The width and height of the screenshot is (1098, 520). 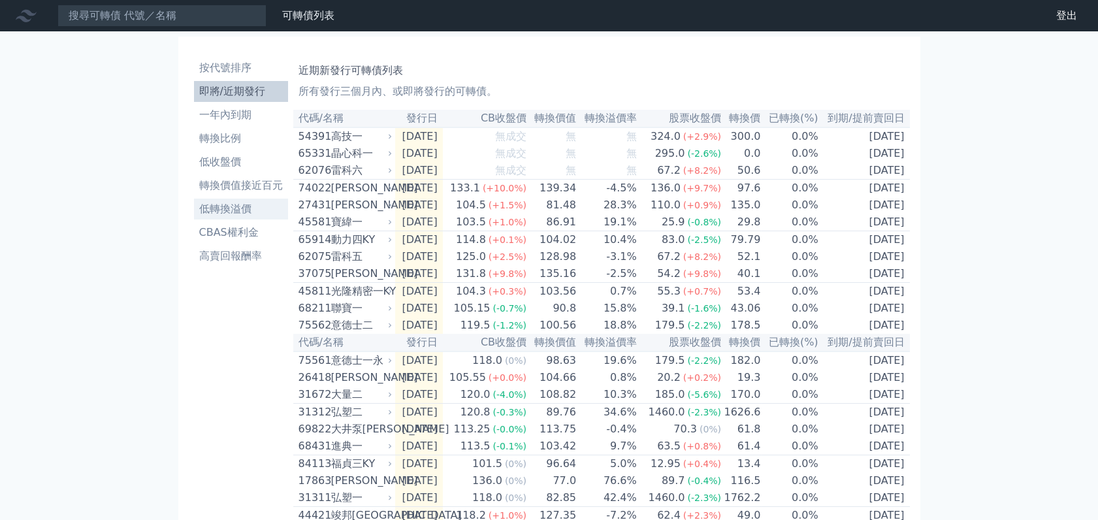 What do you see at coordinates (685, 429) in the screenshot?
I see `div: 70.3` at bounding box center [685, 429].